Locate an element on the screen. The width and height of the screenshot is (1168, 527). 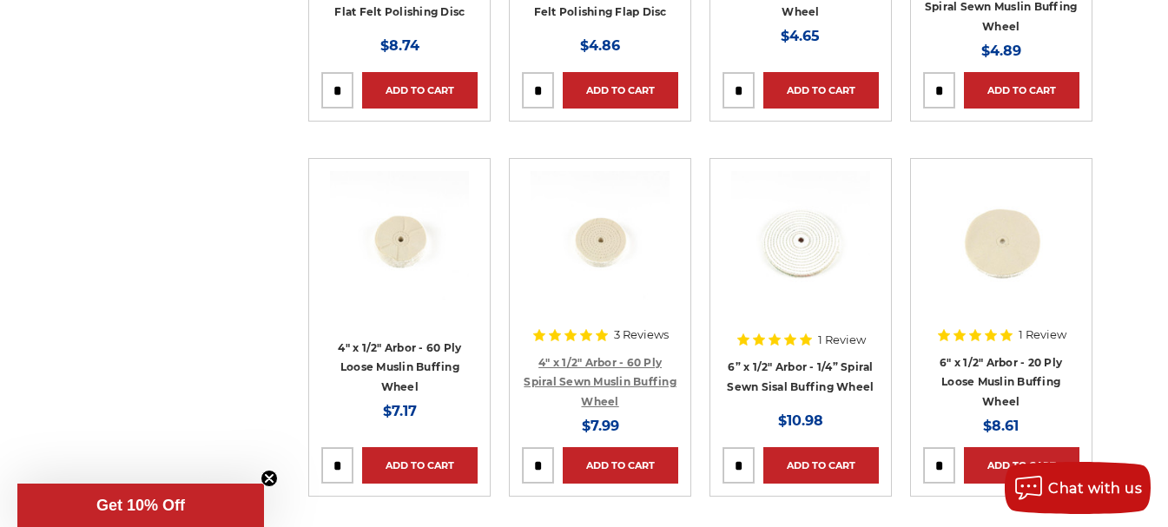
a: 6 inch sewn once loose buffing wheel muslin cotton 20 ply is located at coordinates (1001, 249).